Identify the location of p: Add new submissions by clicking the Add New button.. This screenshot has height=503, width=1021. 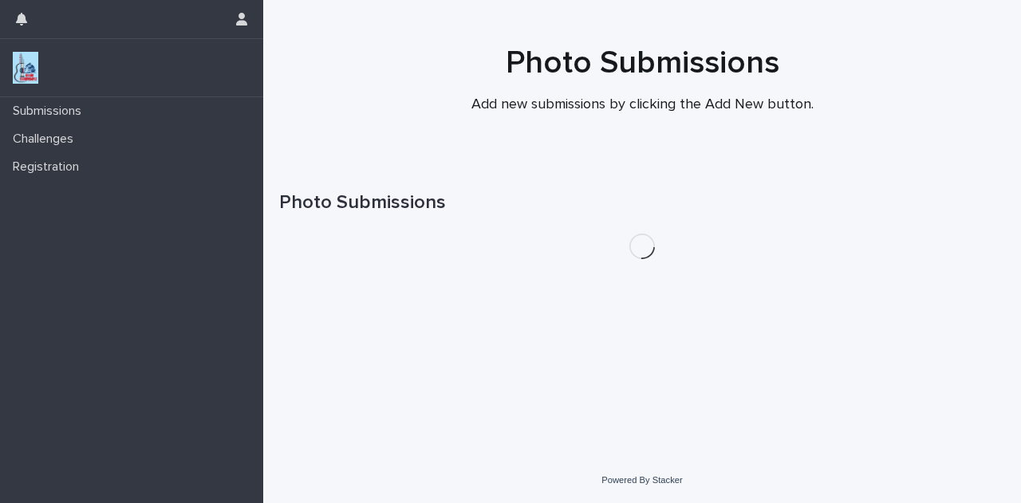
(642, 105).